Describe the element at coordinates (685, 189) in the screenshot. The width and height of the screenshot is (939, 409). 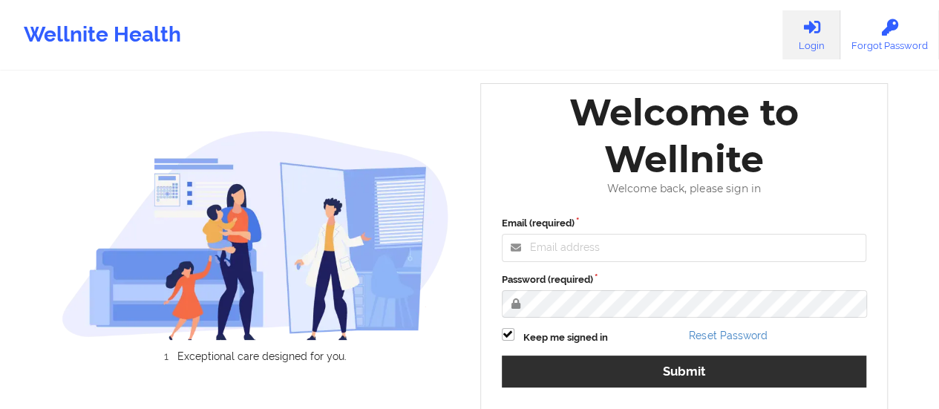
I see `div: Welcome back, please sign in` at that location.